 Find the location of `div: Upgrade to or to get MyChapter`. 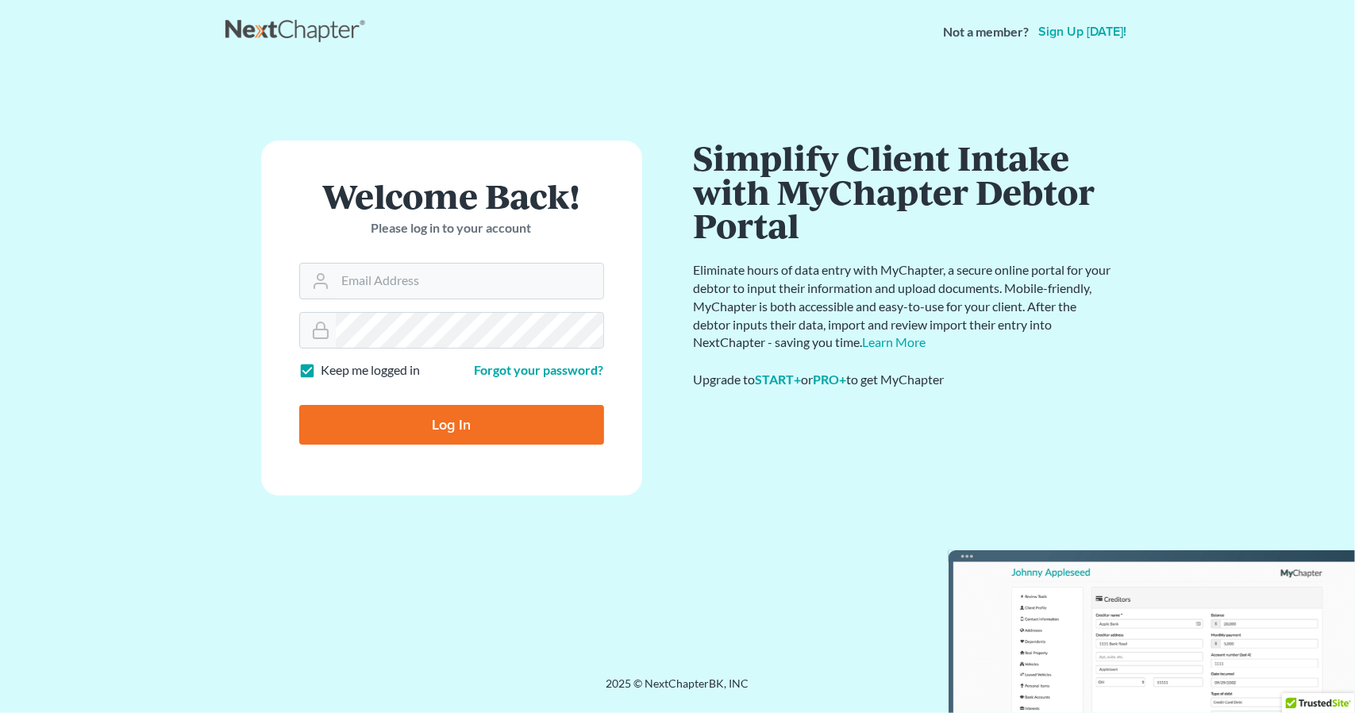

div: Upgrade to or to get MyChapter is located at coordinates (904, 379).